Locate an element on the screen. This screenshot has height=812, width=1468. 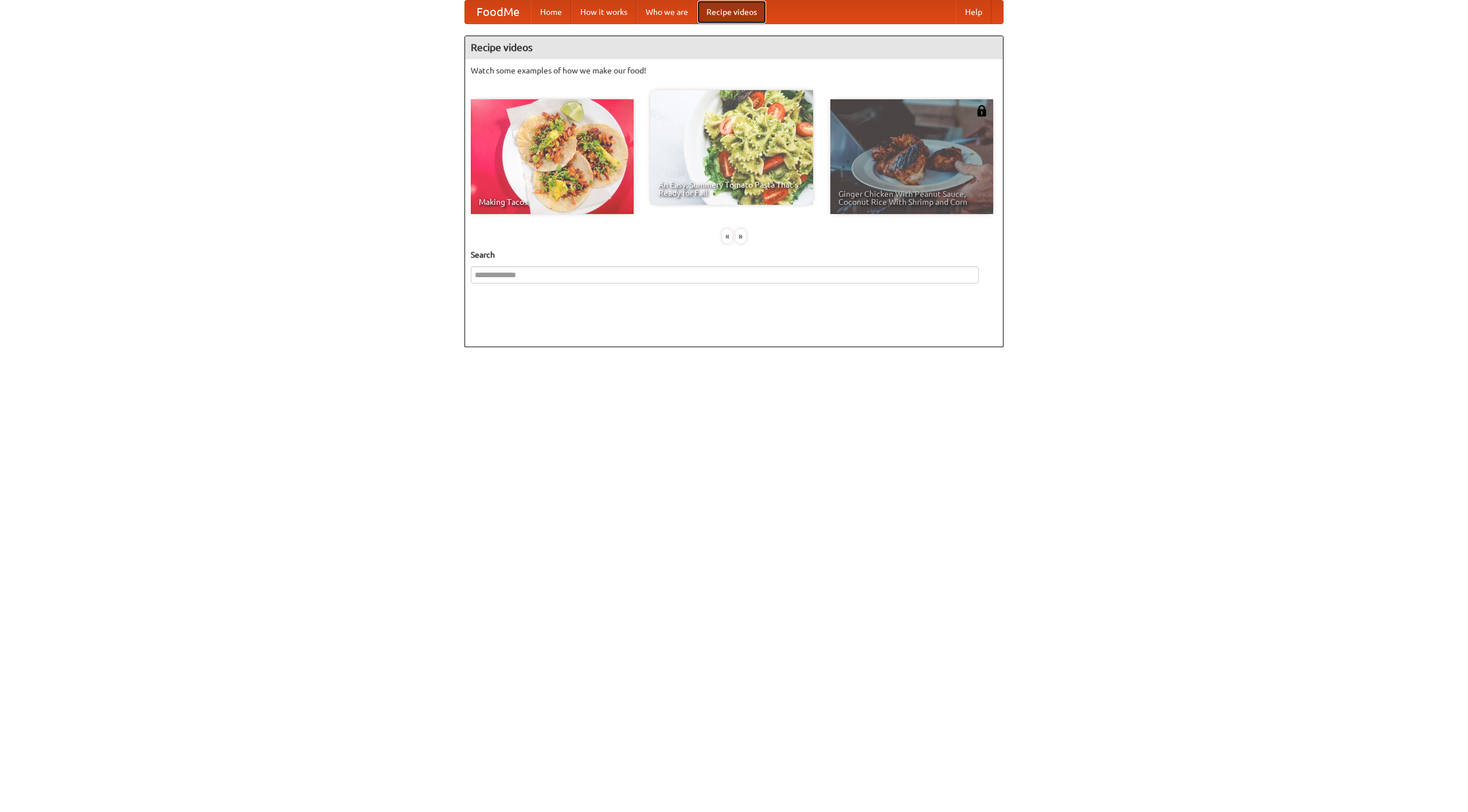
img: 483408.png is located at coordinates (982, 111).